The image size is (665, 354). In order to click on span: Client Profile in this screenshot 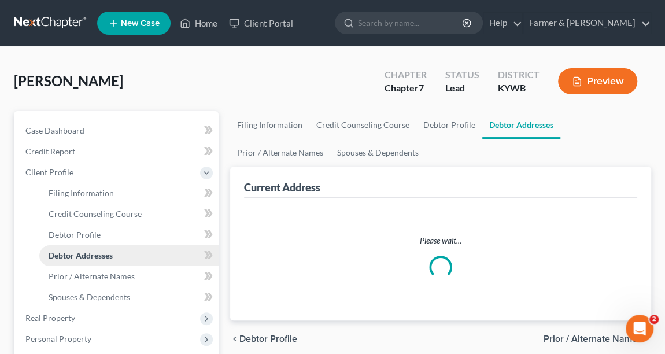, I will do `click(49, 172)`.